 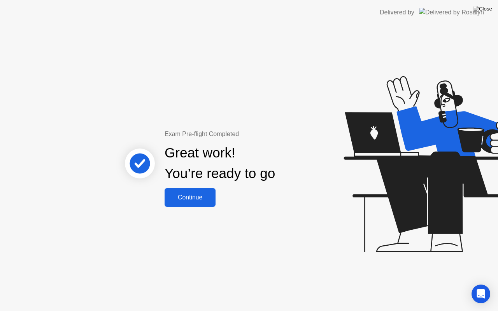 I want to click on div: Exam Pre-flight Completed, so click(x=245, y=134).